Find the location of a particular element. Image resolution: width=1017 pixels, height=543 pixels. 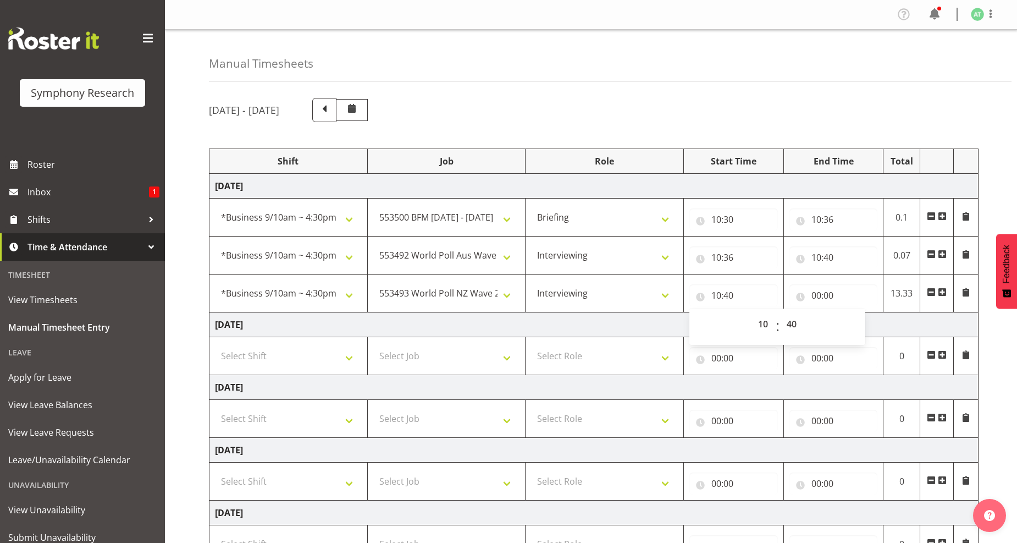

td: 13.33 is located at coordinates (901, 293).